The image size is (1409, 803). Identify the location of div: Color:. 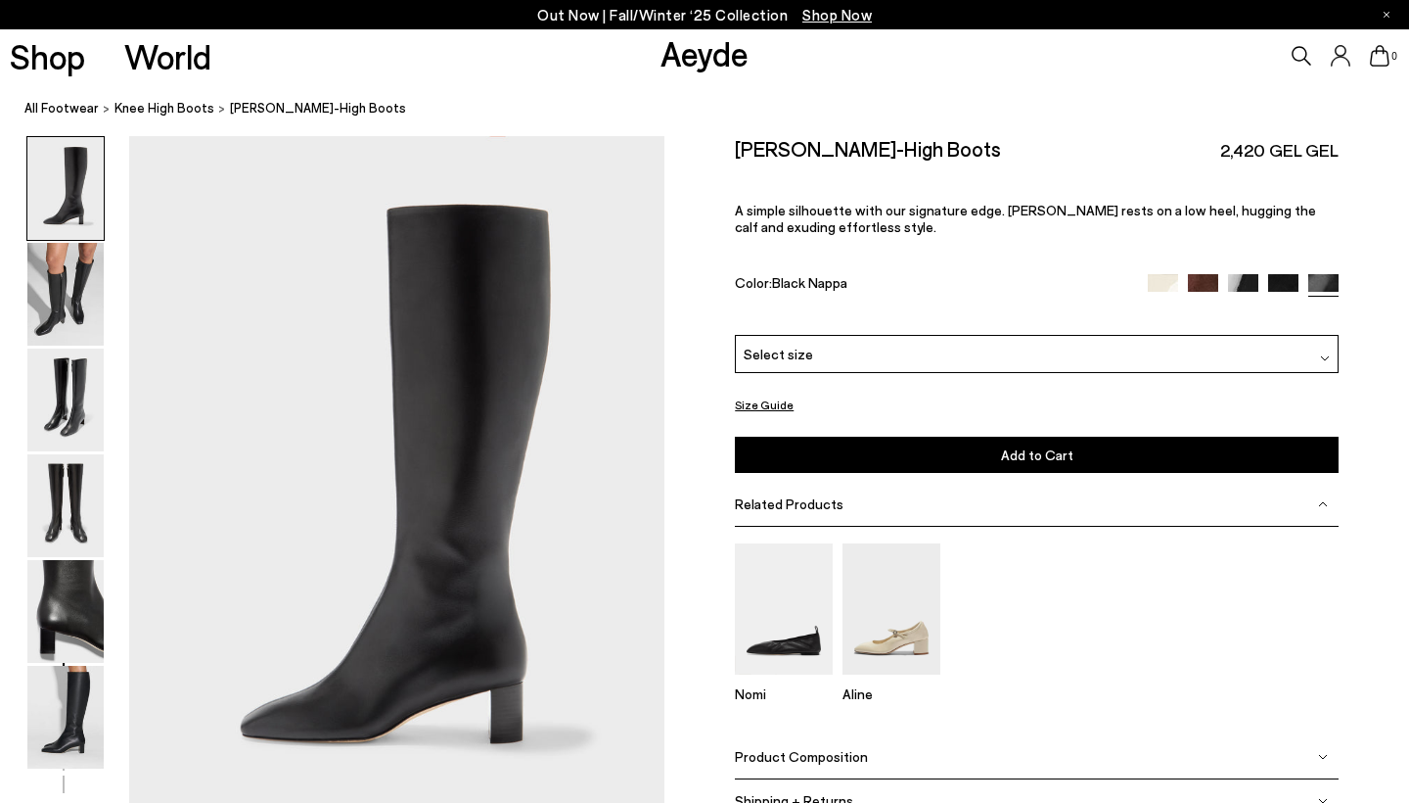
(932, 285).